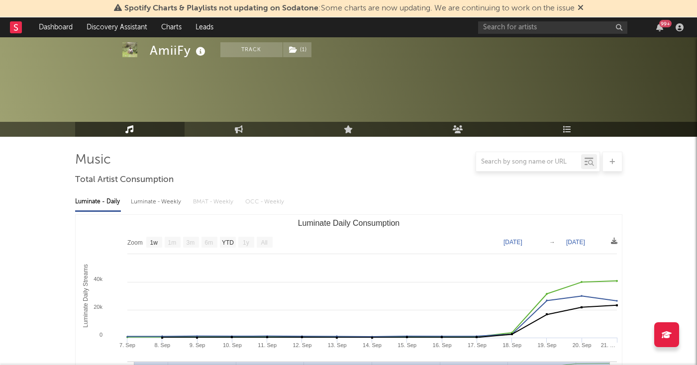 The image size is (697, 365). I want to click on div: 99 +, so click(665, 23).